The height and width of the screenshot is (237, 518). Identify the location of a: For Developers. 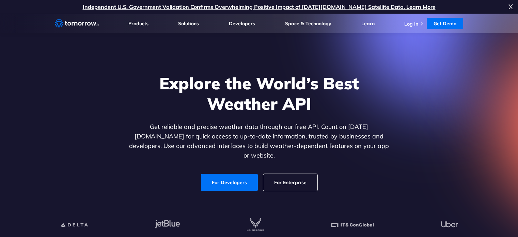
(229, 182).